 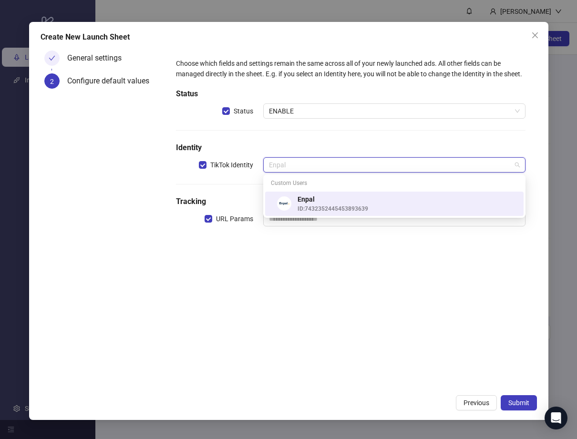 I want to click on img: 202411015d0dd0dc9a51665f4fed9ace, so click(x=284, y=204).